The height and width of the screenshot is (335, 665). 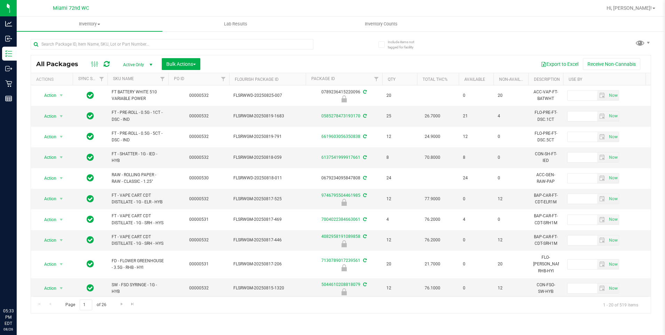 What do you see at coordinates (9, 98) in the screenshot?
I see `inline-svg: Reports` at bounding box center [9, 98].